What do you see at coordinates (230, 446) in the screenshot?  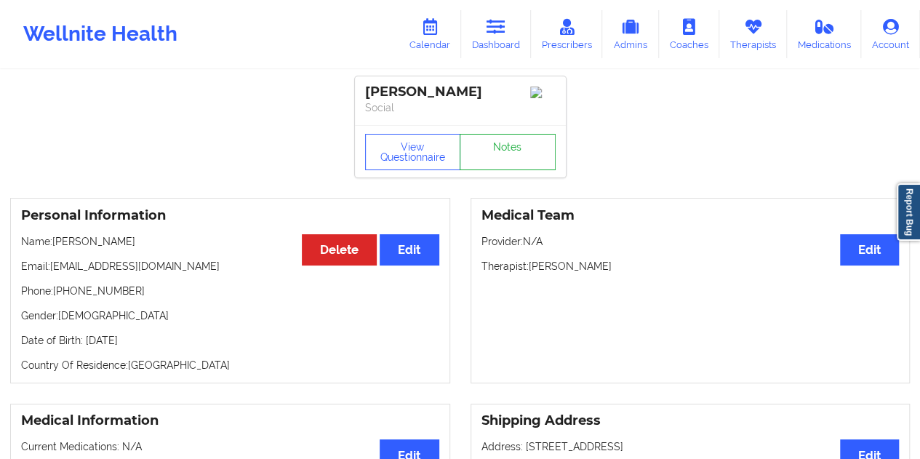 I see `p: Current Medications: N/A` at bounding box center [230, 446].